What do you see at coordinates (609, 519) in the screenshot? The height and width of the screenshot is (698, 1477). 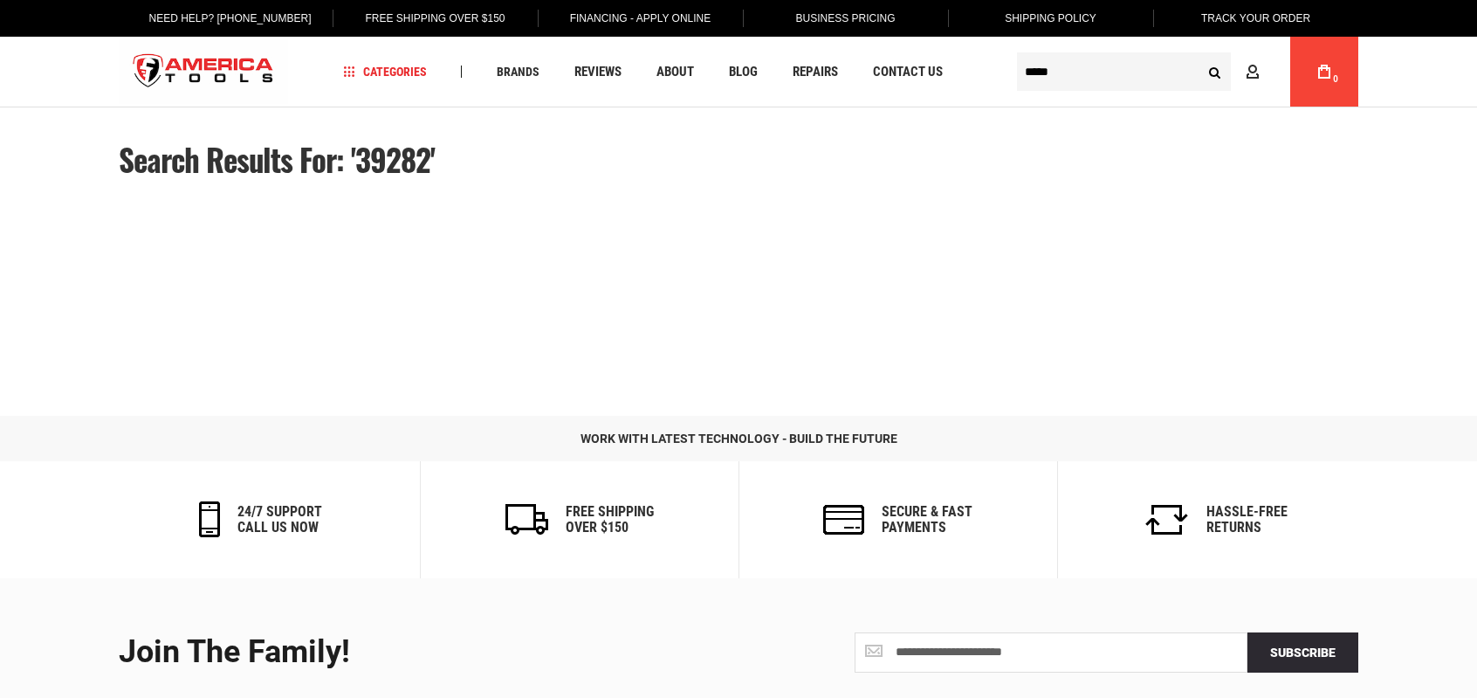 I see `h6: Free Shipping Over $150` at bounding box center [609, 519].